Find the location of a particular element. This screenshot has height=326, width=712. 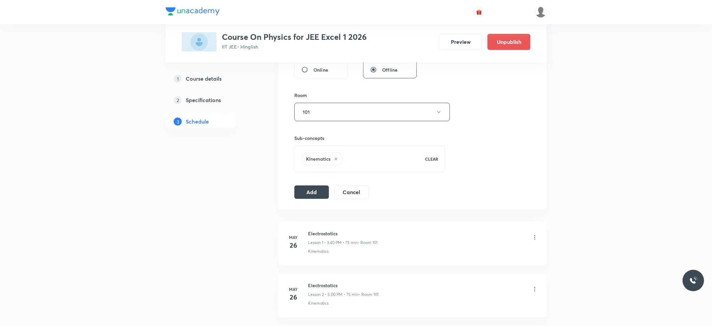

a: 1Course details is located at coordinates (211, 79).